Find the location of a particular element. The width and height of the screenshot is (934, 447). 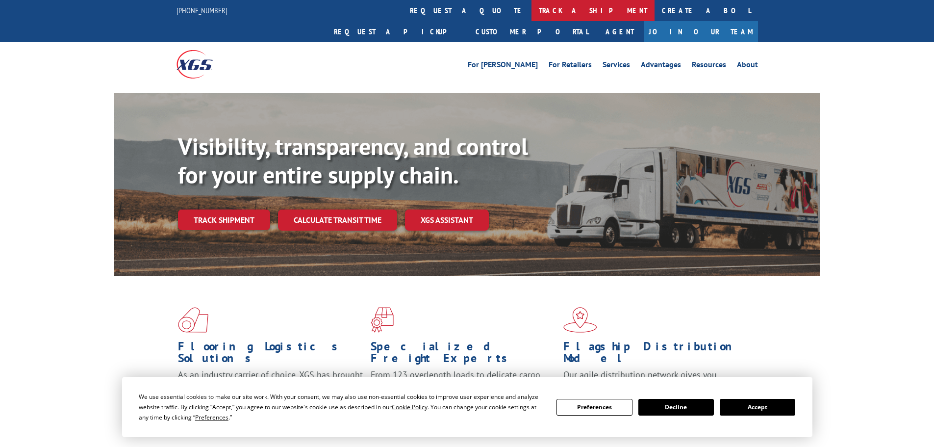

a: Services is located at coordinates (617, 66).